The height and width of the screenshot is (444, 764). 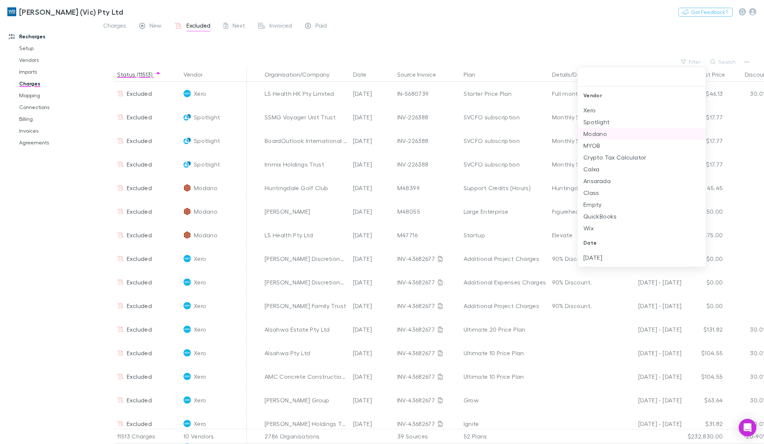 I want to click on div: Open Intercom Messenger, so click(x=748, y=428).